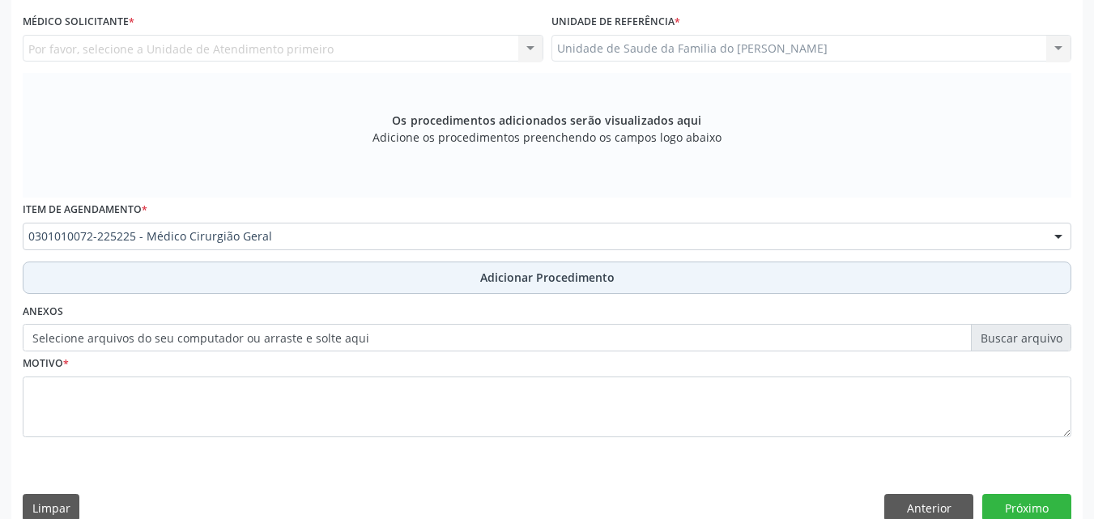  What do you see at coordinates (85, 210) in the screenshot?
I see `label: Item de agendamento` at bounding box center [85, 210].